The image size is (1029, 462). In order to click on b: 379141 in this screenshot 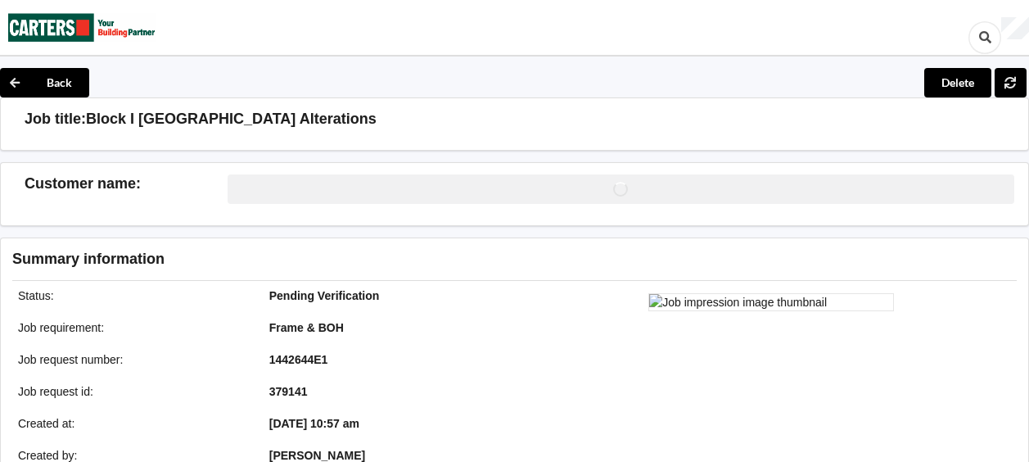, I will do `click(288, 391)`.